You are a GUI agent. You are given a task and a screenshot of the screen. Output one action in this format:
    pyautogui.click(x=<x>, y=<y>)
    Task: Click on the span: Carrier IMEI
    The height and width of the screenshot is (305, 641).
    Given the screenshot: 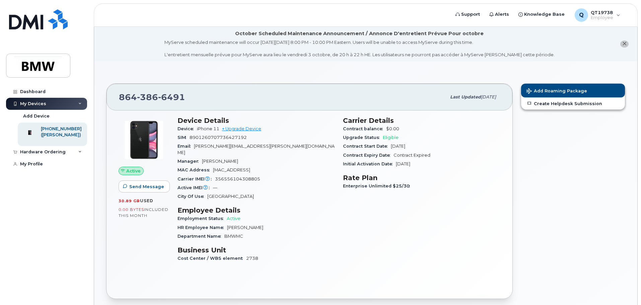 What is the action you would take?
    pyautogui.click(x=196, y=179)
    